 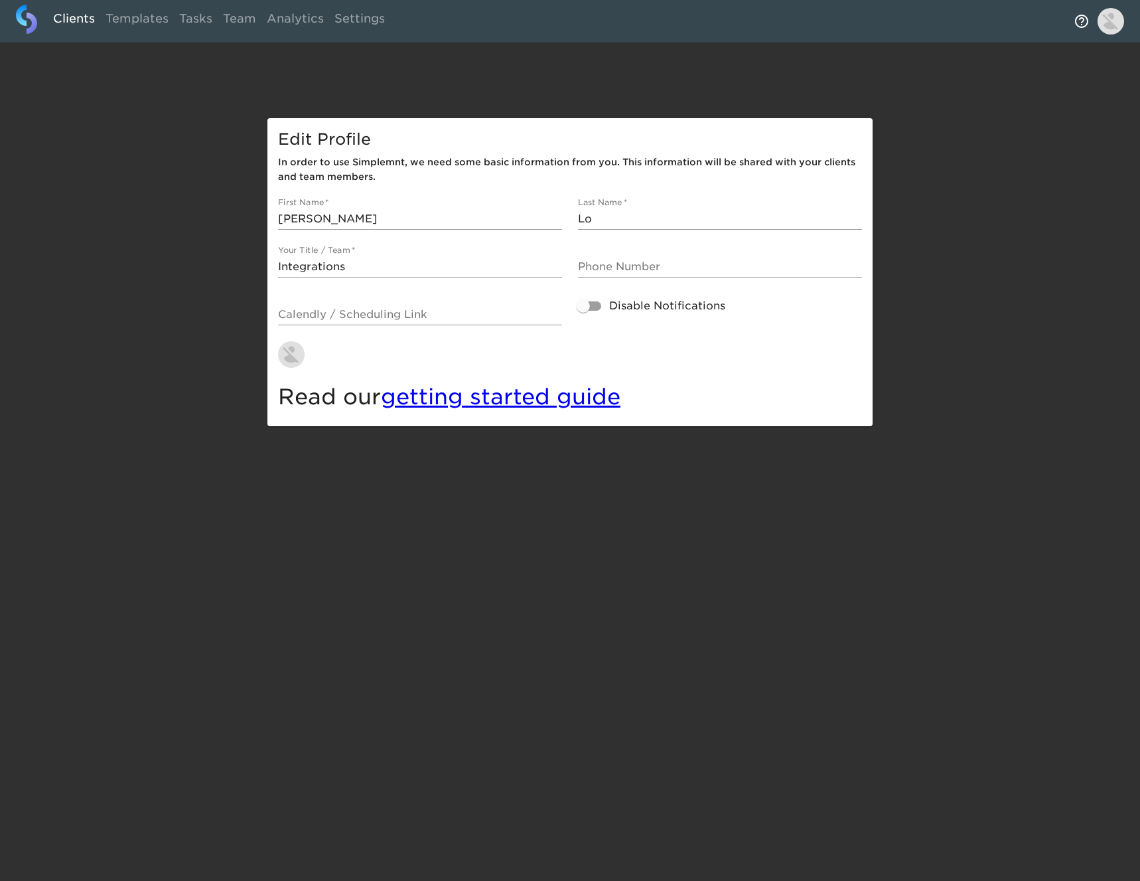 I want to click on a: Analytics, so click(x=295, y=21).